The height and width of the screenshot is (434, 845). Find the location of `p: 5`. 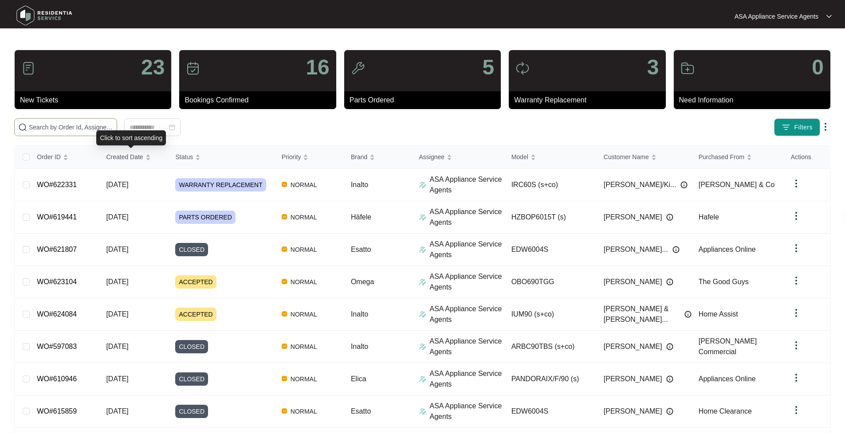

p: 5 is located at coordinates (488, 67).